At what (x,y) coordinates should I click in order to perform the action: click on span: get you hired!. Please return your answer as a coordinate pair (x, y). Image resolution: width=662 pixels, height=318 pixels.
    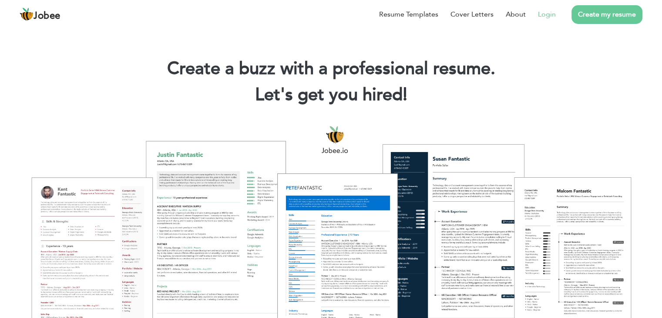
    Looking at the image, I should click on (353, 94).